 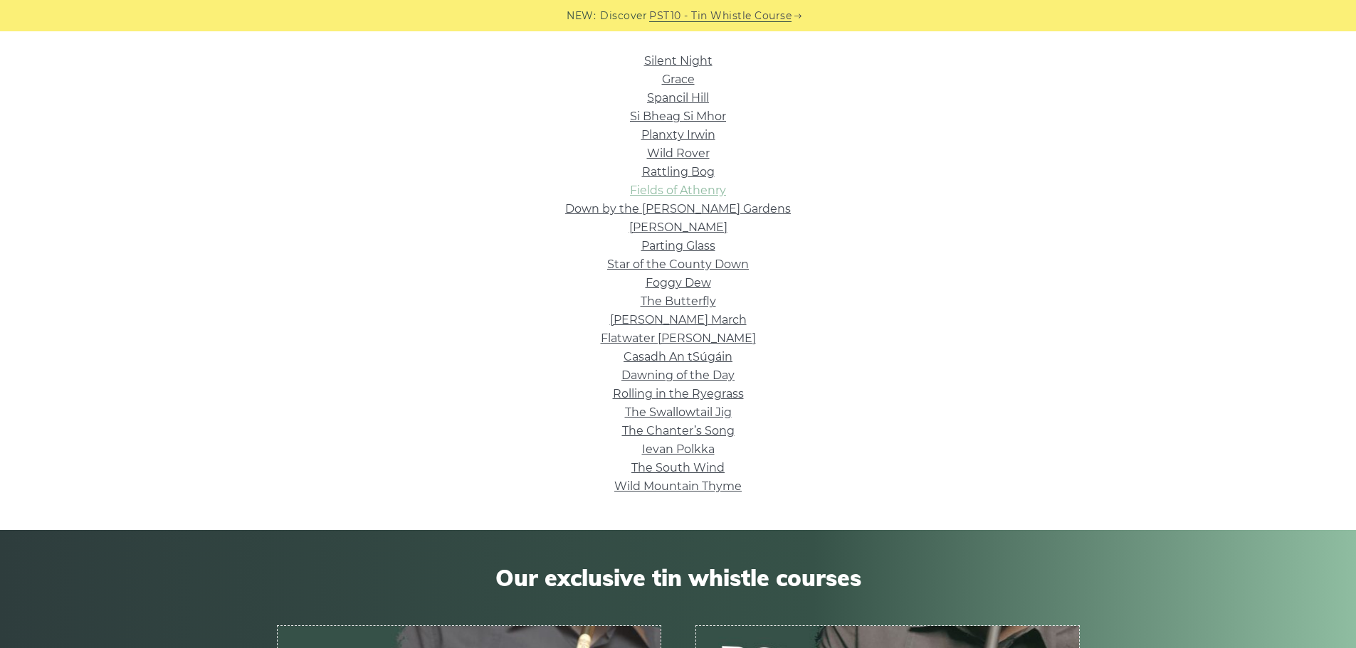 What do you see at coordinates (678, 283) in the screenshot?
I see `a: Foggy Dew` at bounding box center [678, 283].